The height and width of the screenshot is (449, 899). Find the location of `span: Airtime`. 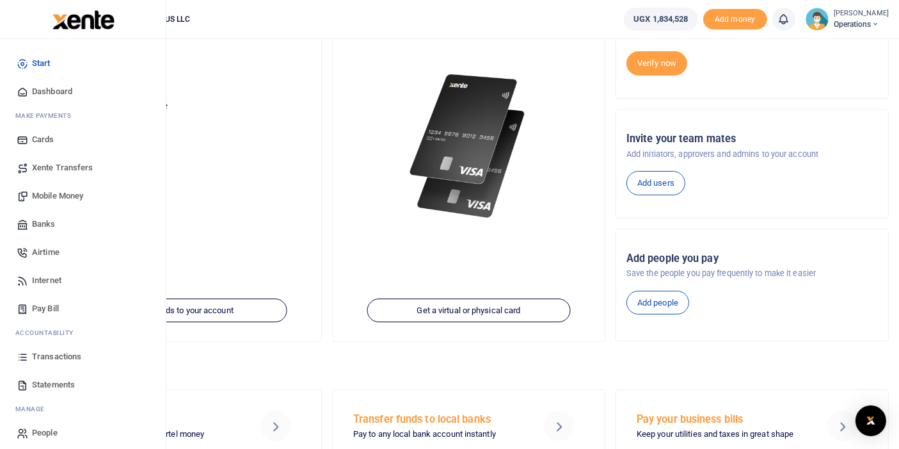

span: Airtime is located at coordinates (45, 252).